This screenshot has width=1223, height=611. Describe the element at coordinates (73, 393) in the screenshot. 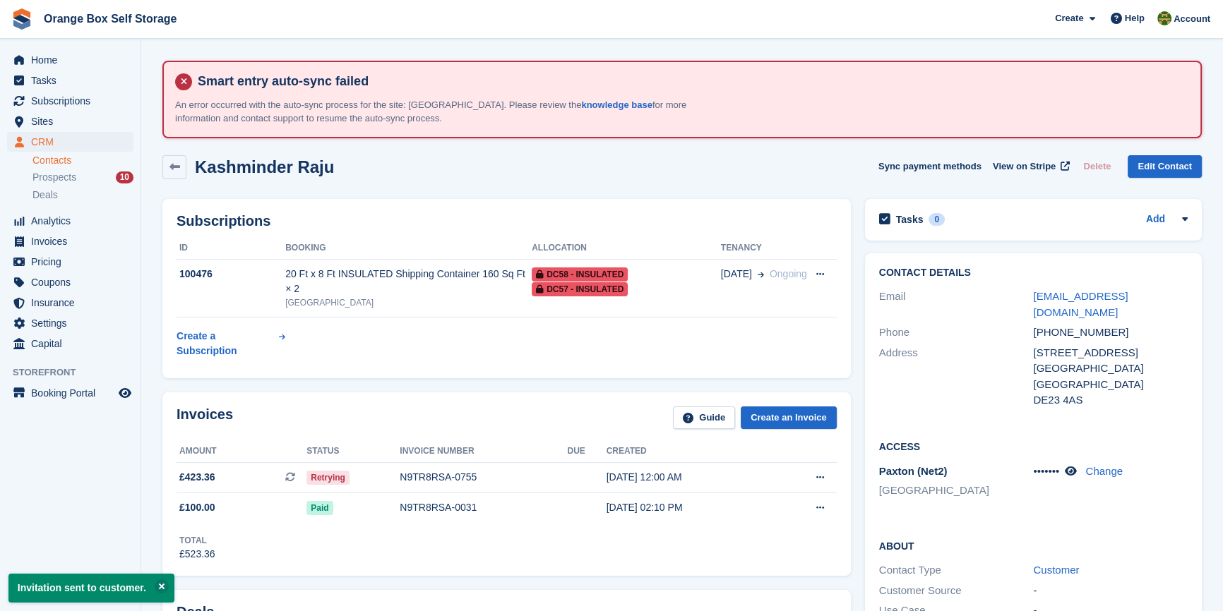

I see `span: Booking Portal` at that location.